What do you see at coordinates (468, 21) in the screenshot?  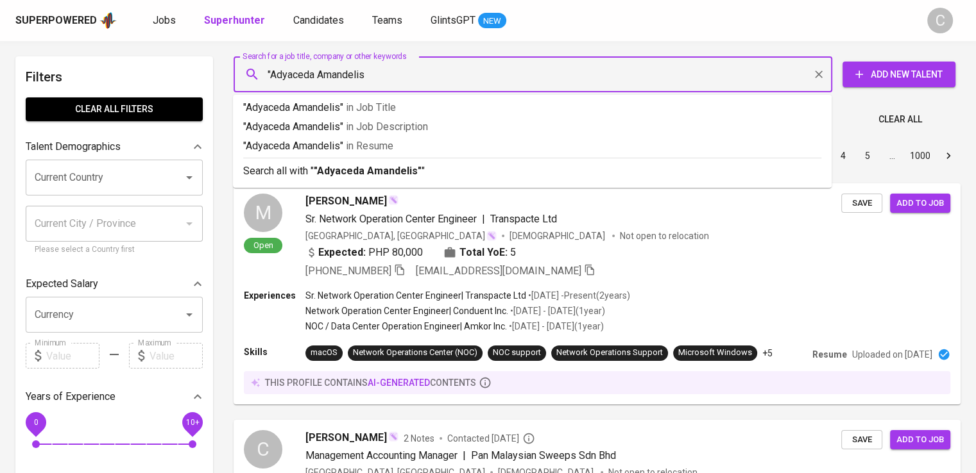 I see `a: GlintsGPT NEW` at bounding box center [468, 21].